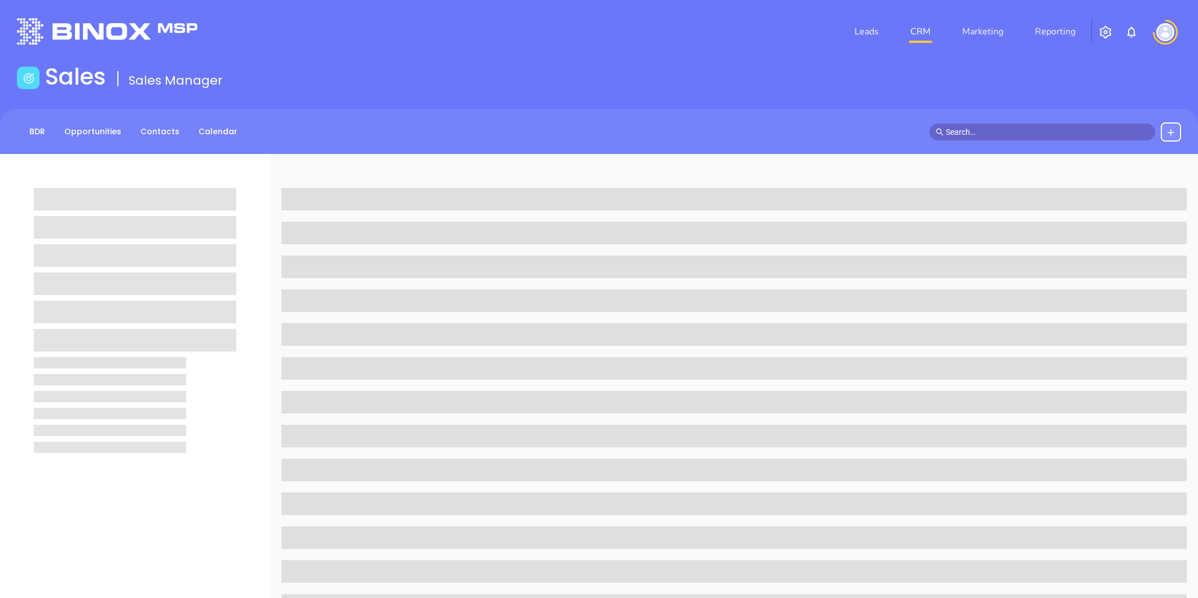 The image size is (1198, 598). What do you see at coordinates (1105, 32) in the screenshot?
I see `img: iconSetting` at bounding box center [1105, 32].